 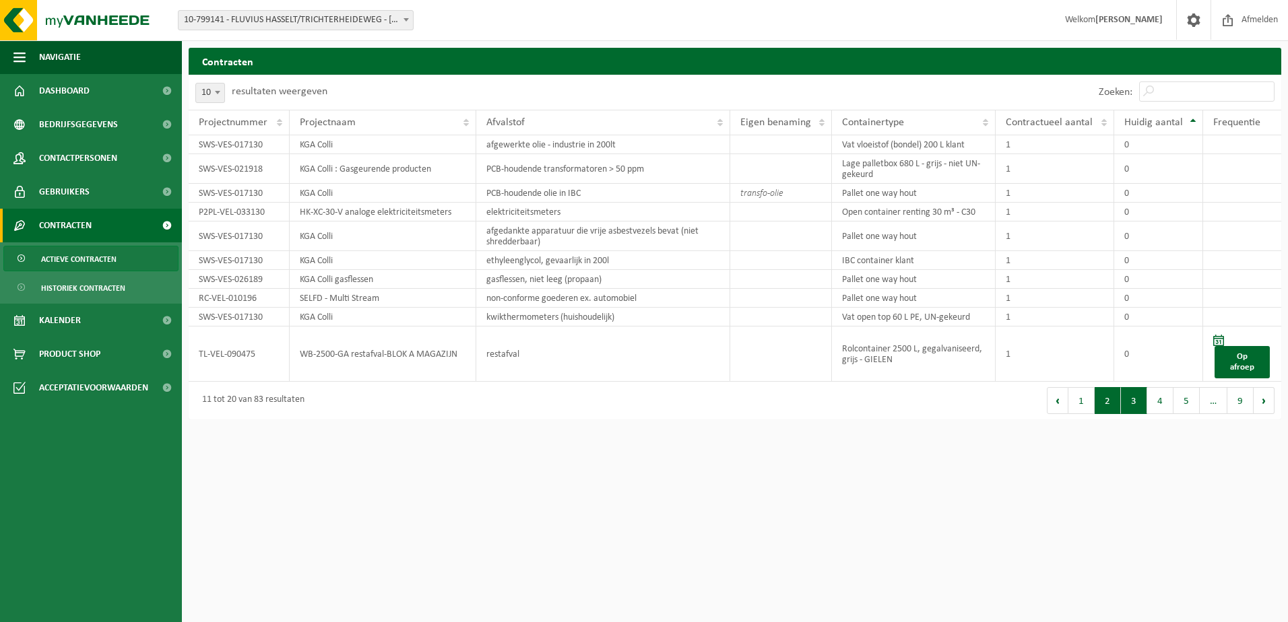 I want to click on span: Historiek contracten, so click(x=83, y=288).